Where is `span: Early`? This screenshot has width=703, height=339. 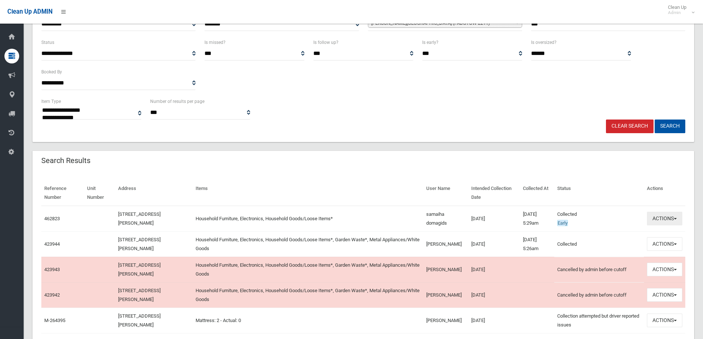 span: Early is located at coordinates (563, 223).